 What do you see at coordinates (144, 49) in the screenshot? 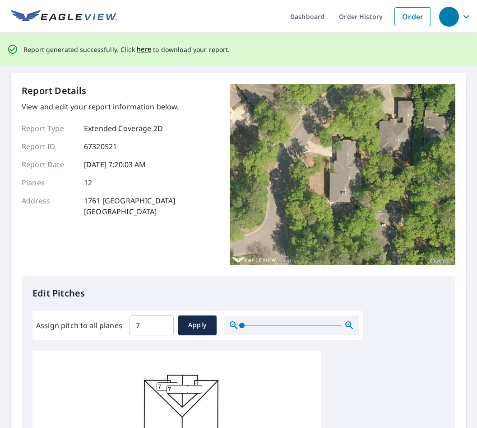
I see `button: here` at bounding box center [144, 49].